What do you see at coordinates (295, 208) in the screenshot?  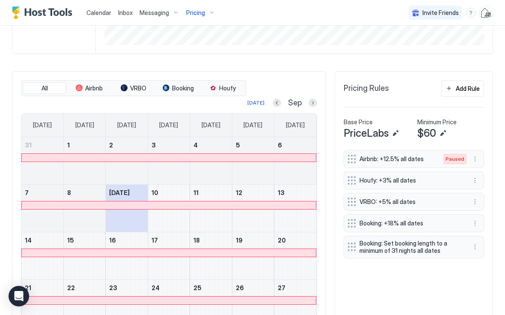 I see `td: September 13, 2025` at bounding box center [295, 208].